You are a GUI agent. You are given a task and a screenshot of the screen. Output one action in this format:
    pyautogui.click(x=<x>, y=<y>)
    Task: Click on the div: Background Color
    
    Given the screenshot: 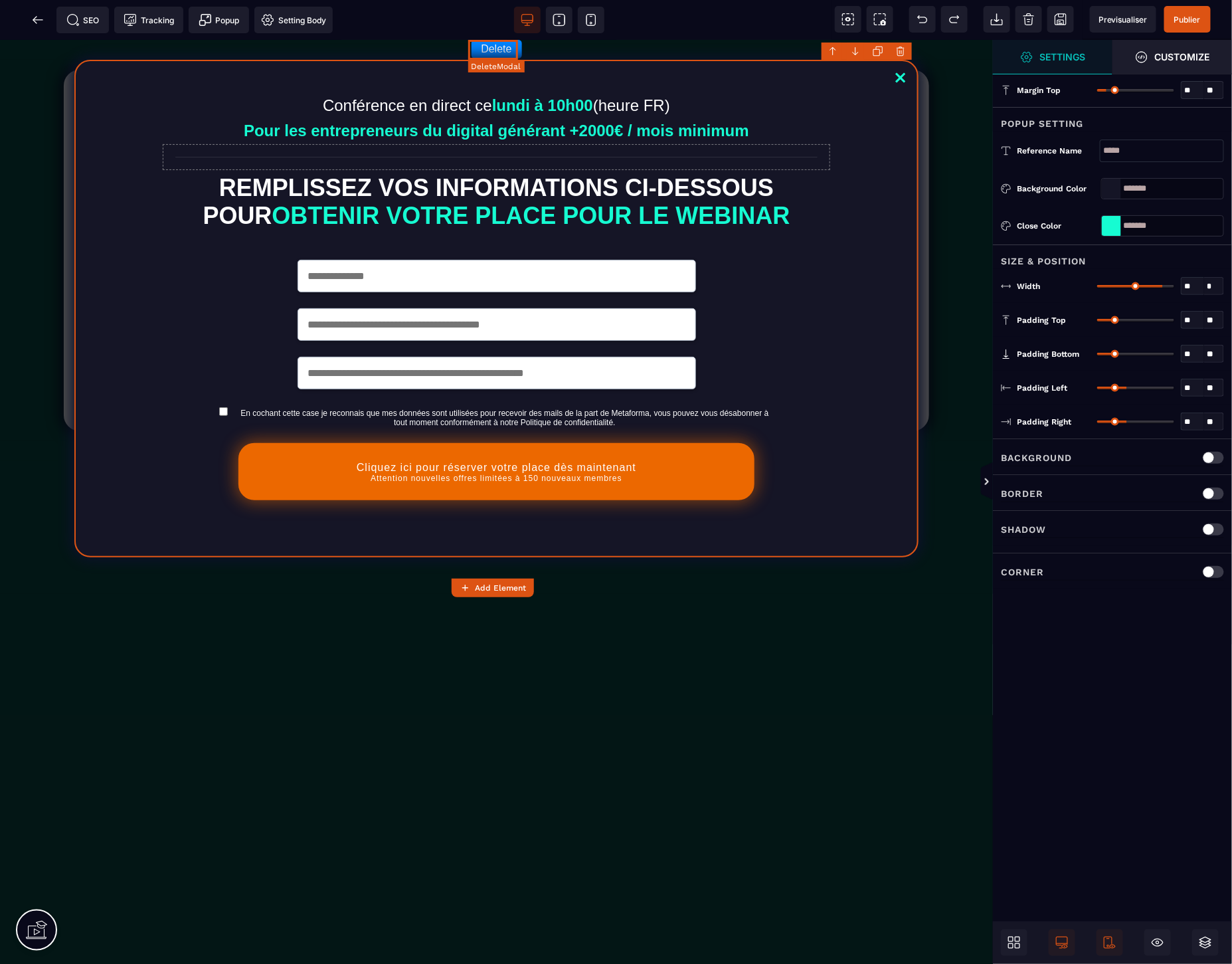 What is the action you would take?
    pyautogui.click(x=1056, y=189)
    